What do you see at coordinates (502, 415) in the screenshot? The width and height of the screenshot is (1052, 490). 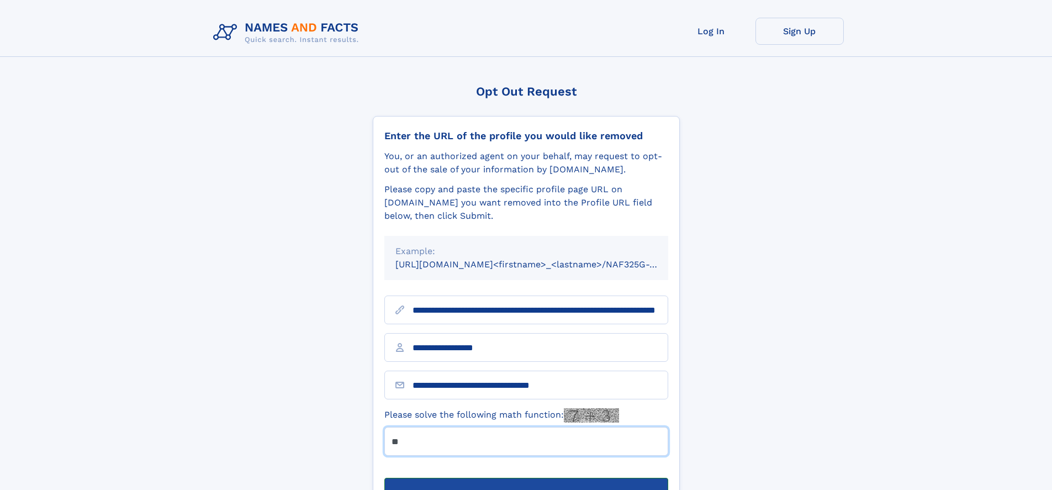 I see `label: Please solve the following math function:` at bounding box center [502, 415].